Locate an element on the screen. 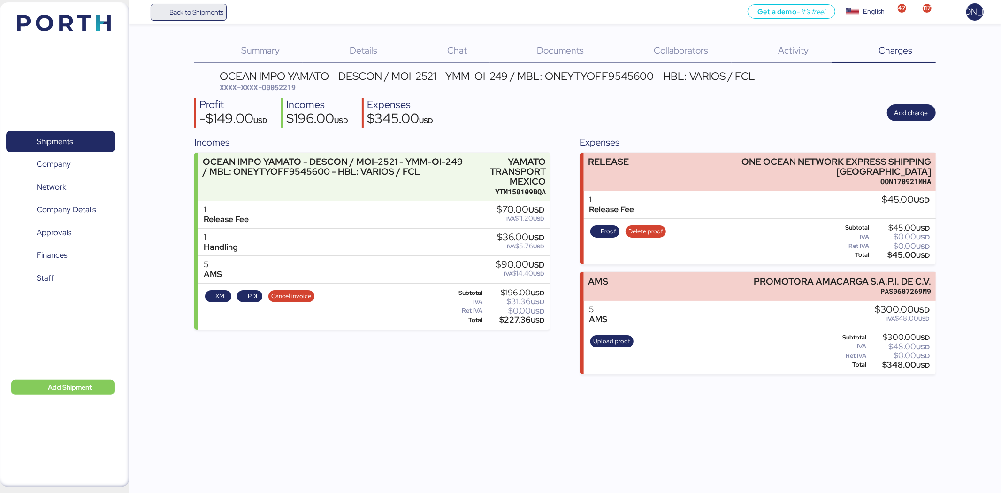 This screenshot has height=493, width=1001. span: Finances is located at coordinates (52, 255).